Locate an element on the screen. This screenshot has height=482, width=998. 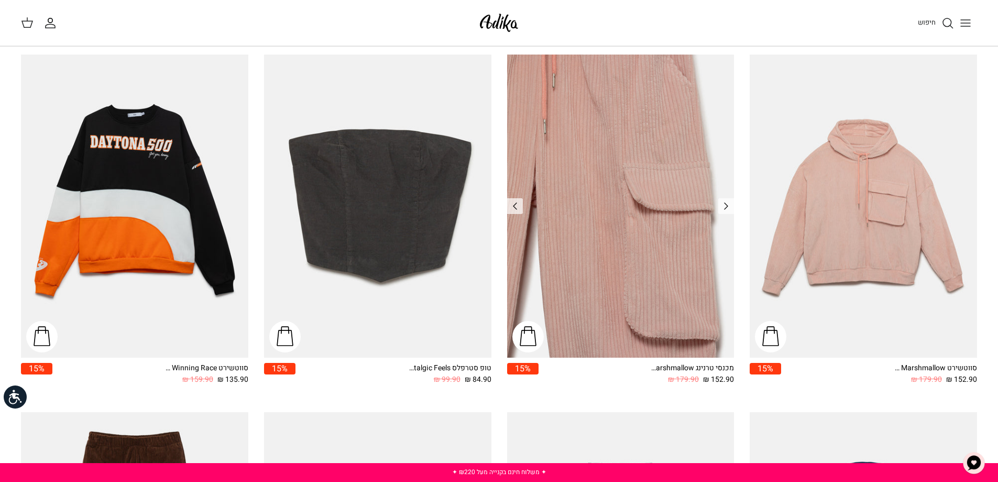
img: Adika IL is located at coordinates (499, 23).